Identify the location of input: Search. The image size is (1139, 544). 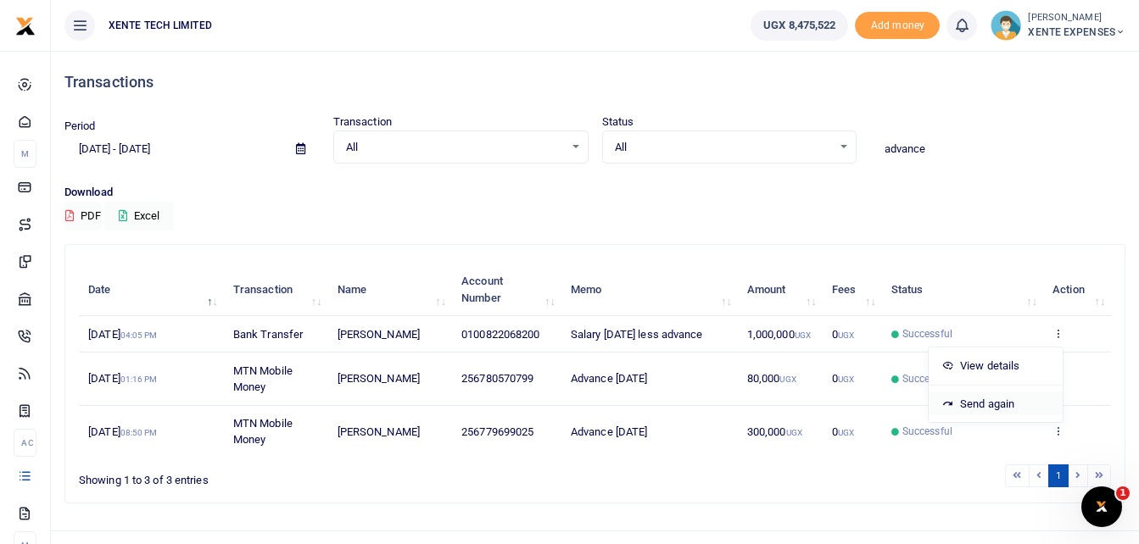
(997, 149).